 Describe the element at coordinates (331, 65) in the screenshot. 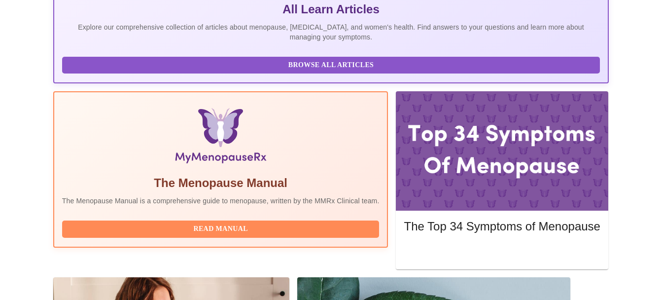

I see `span: Browse All Articles` at that location.